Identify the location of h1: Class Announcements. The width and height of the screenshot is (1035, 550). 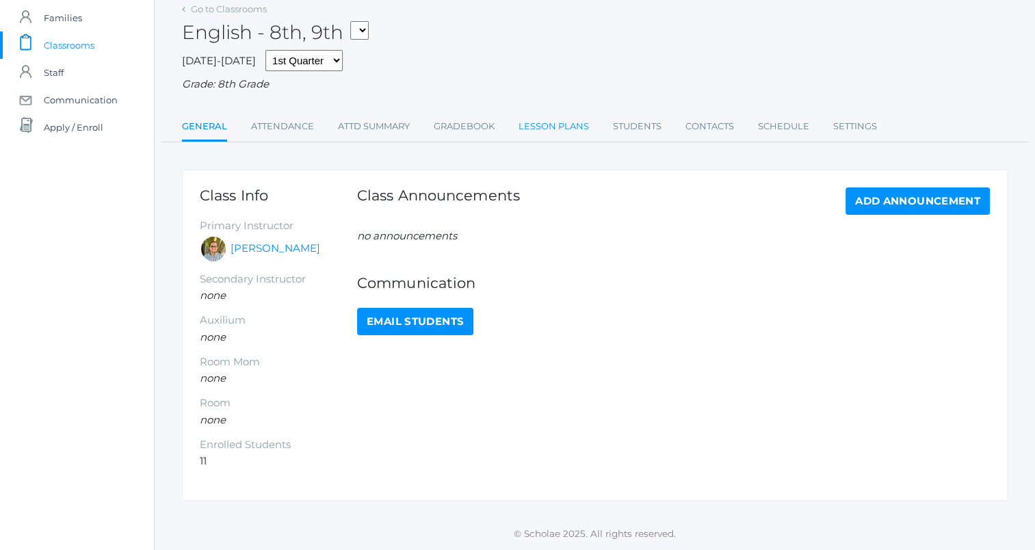
(439, 199).